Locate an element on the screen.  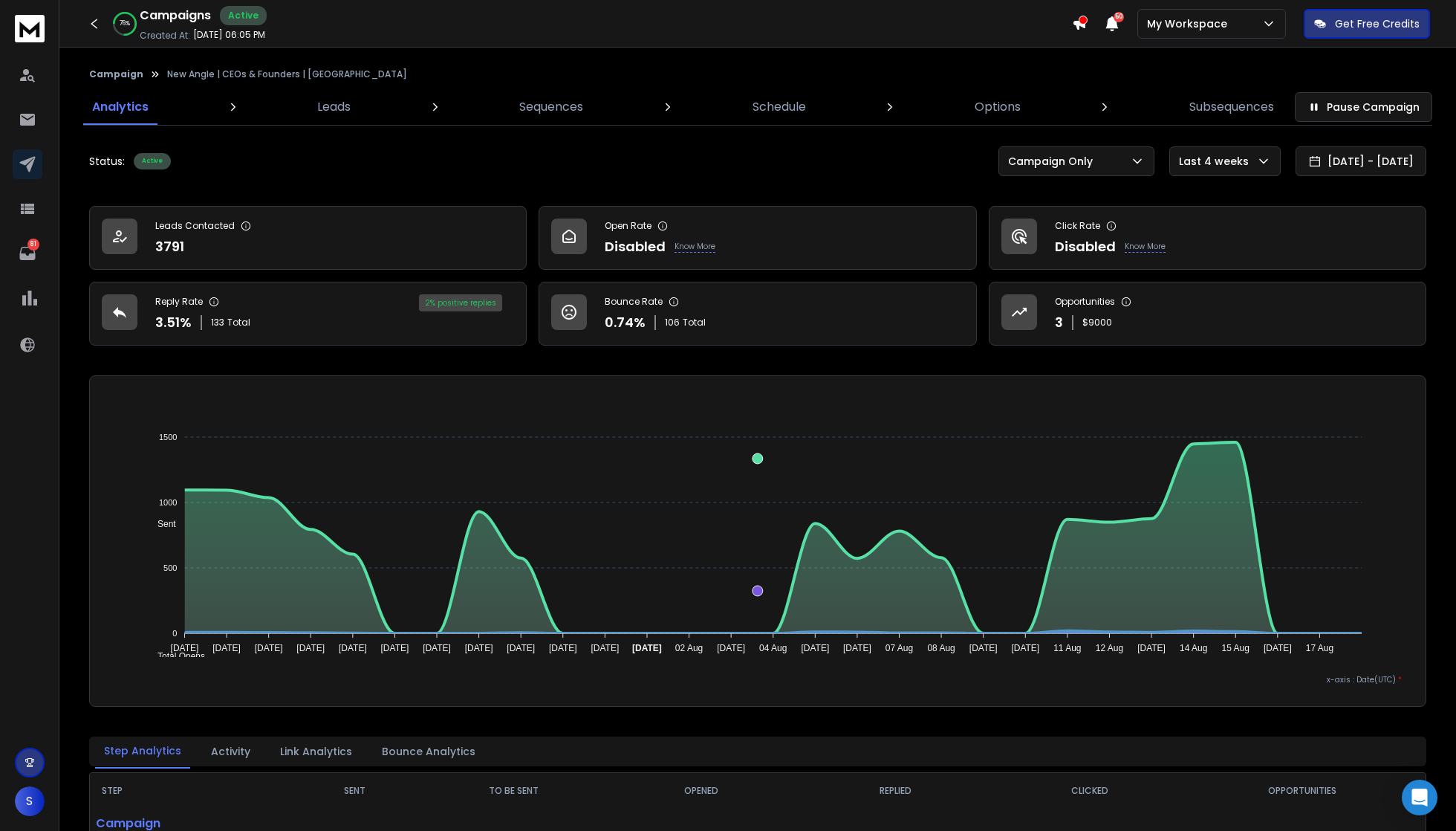
button: Activity is located at coordinates (231, 751).